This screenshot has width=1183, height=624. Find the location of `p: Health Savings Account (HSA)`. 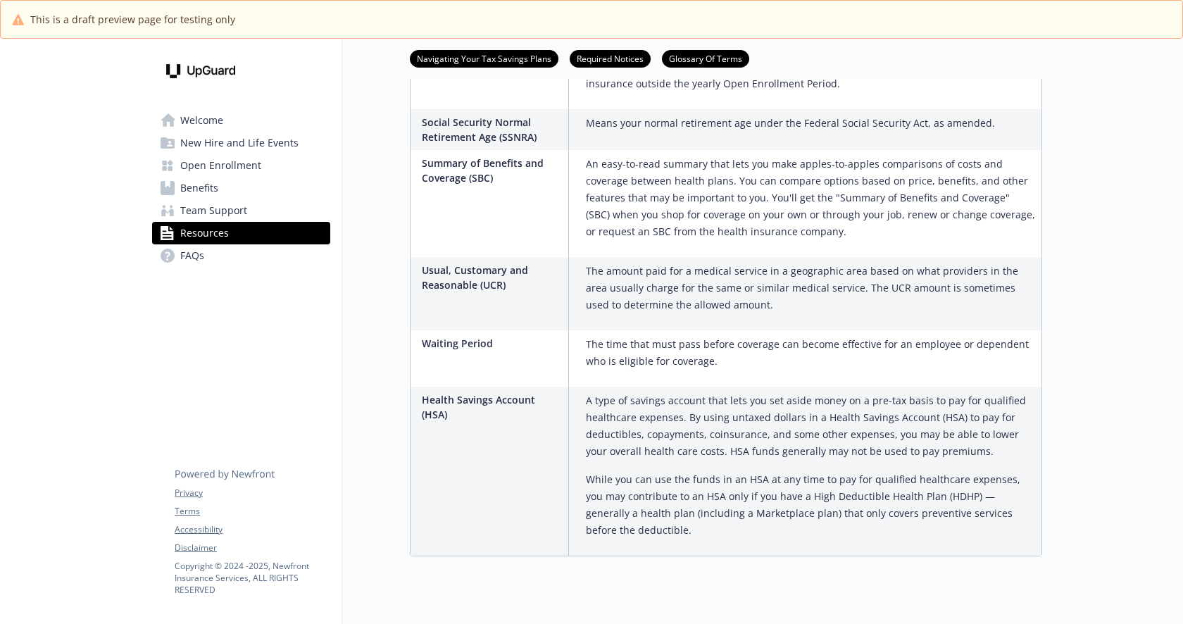

p: Health Savings Account (HSA) is located at coordinates (492, 407).